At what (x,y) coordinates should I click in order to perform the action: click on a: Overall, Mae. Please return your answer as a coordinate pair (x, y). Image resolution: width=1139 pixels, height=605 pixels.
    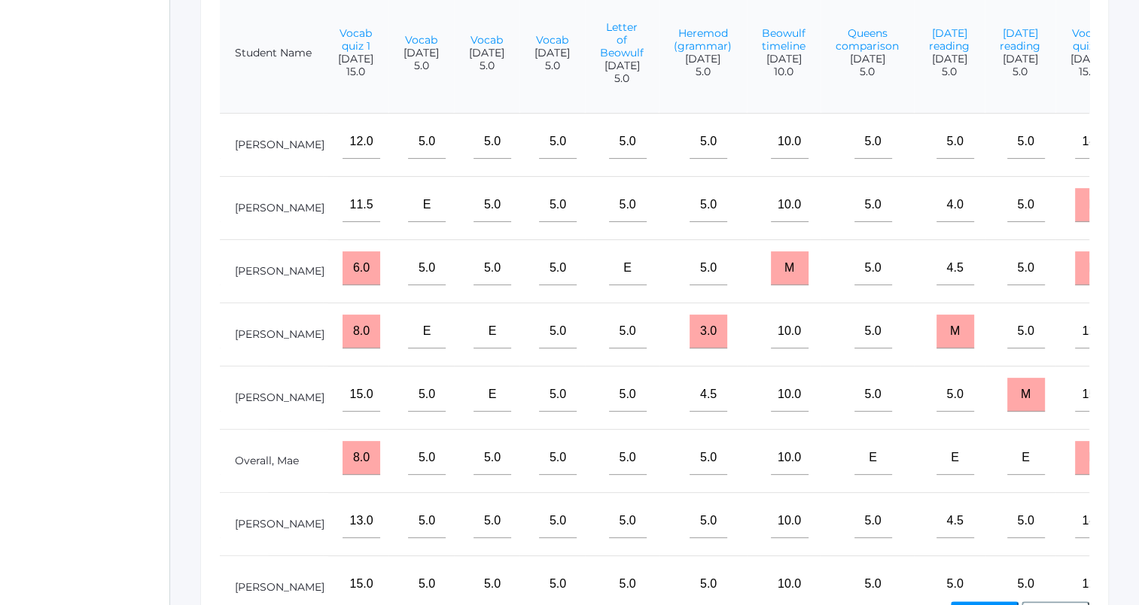
    Looking at the image, I should click on (267, 461).